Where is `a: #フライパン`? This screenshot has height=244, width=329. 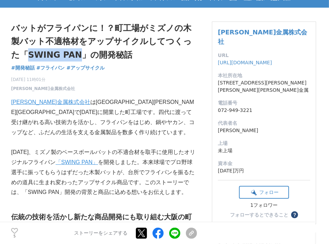 a: #フライパン is located at coordinates (51, 68).